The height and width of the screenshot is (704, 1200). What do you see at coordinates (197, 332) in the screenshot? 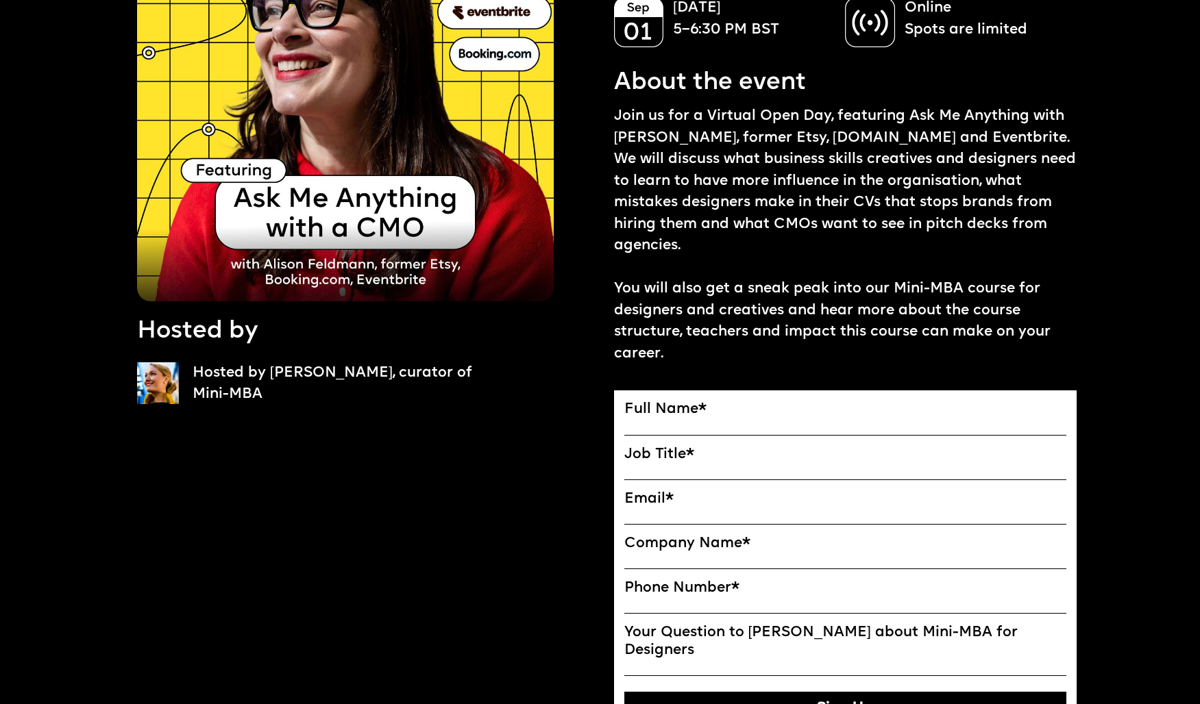
I see `p: Hosted by` at bounding box center [197, 332].